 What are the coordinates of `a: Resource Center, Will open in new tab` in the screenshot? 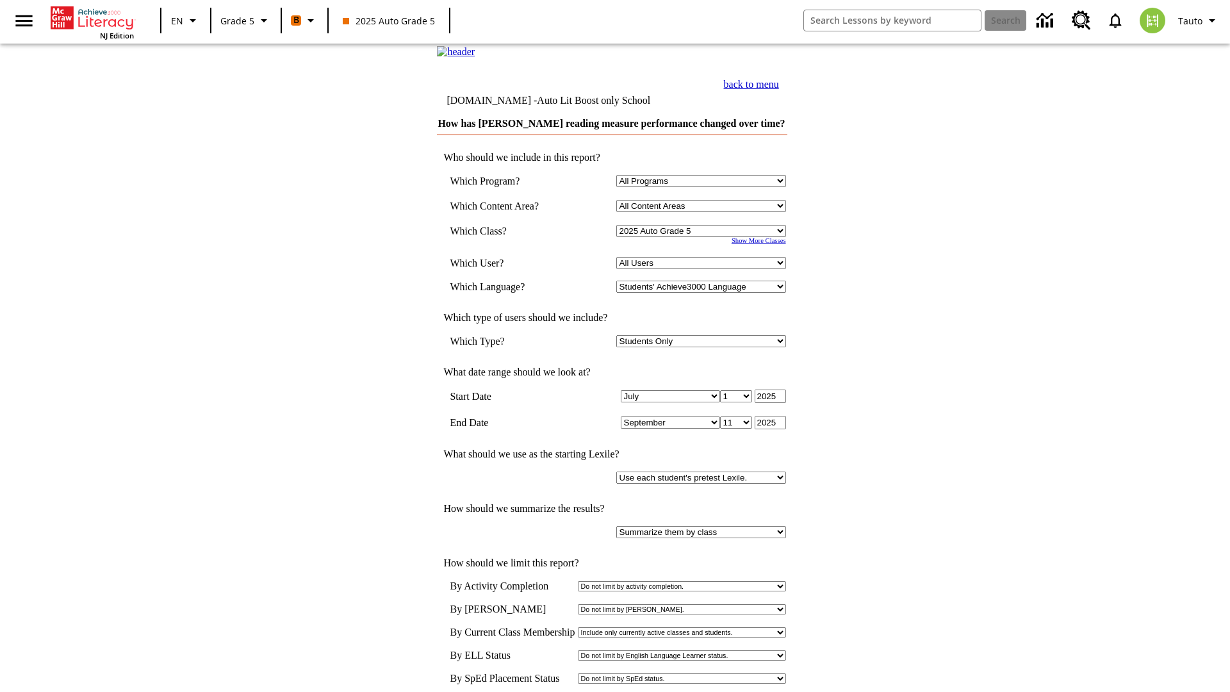 It's located at (1081, 21).